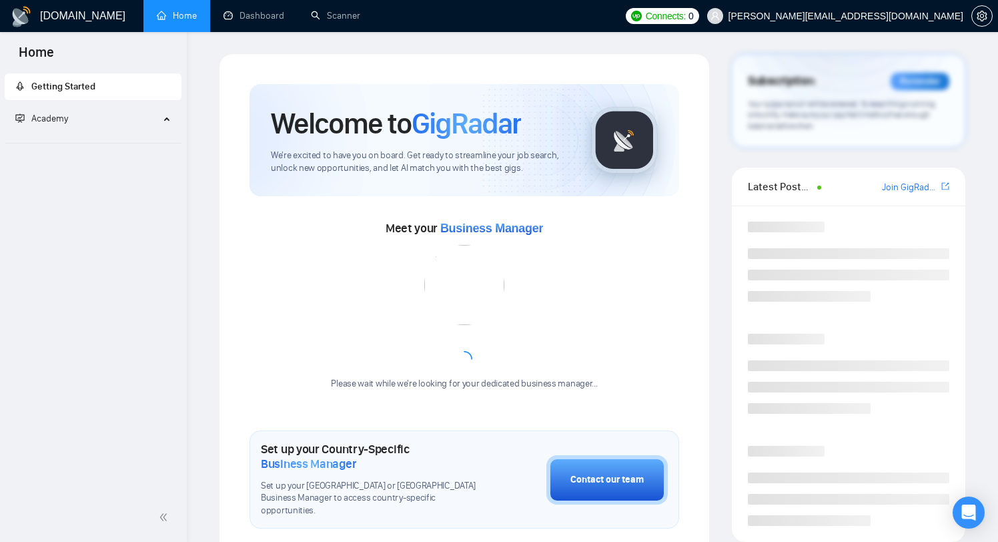 Image resolution: width=998 pixels, height=542 pixels. Describe the element at coordinates (946, 186) in the screenshot. I see `span: export` at that location.